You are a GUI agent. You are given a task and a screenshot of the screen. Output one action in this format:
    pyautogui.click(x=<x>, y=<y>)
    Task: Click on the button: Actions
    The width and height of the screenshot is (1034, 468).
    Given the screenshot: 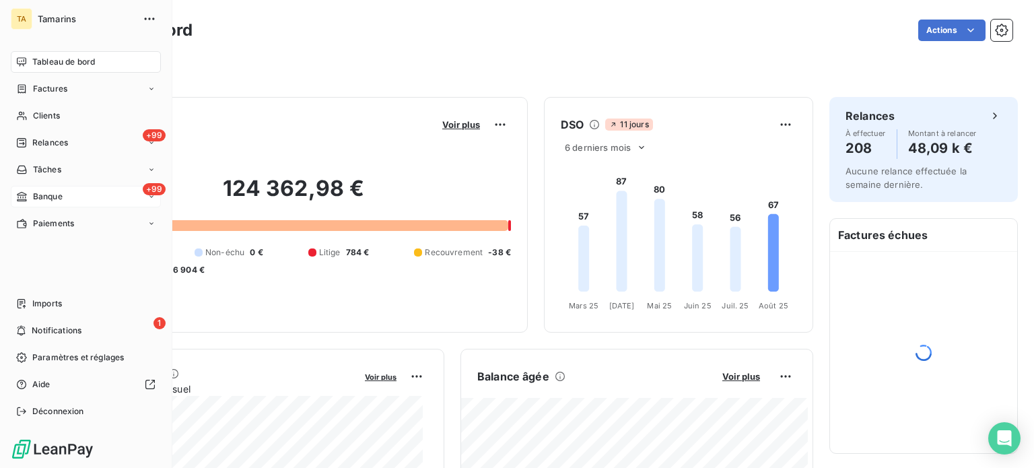 What is the action you would take?
    pyautogui.click(x=952, y=30)
    